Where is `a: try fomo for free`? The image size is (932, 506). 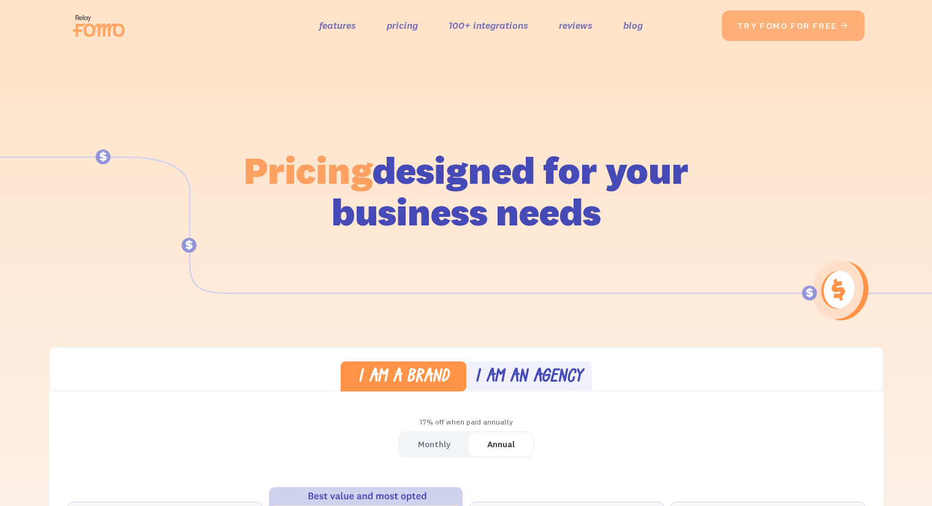
a: try fomo for free is located at coordinates (793, 26).